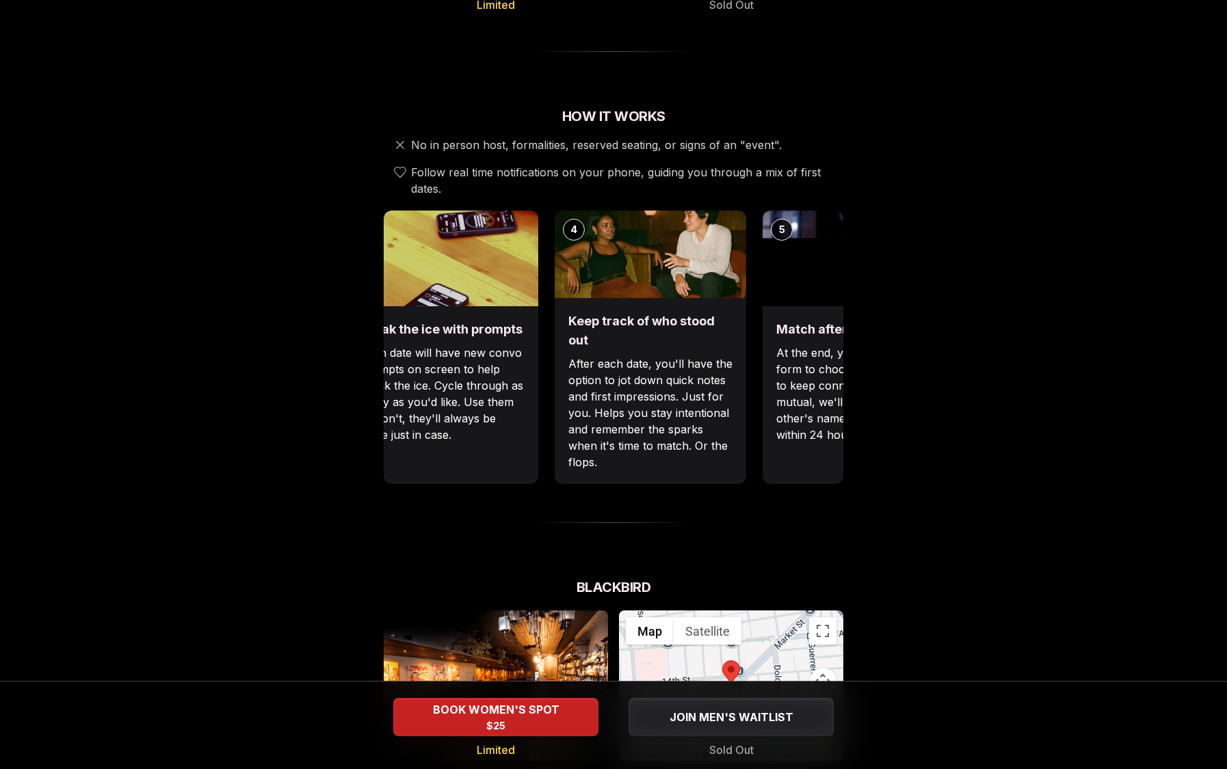 Image resolution: width=1227 pixels, height=769 pixels. I want to click on button: JOIN MEN'S WAITLIST - Sold Out, so click(731, 718).